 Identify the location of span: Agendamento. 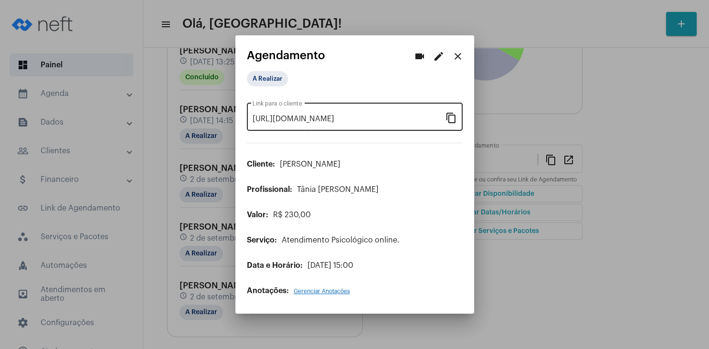
(286, 55).